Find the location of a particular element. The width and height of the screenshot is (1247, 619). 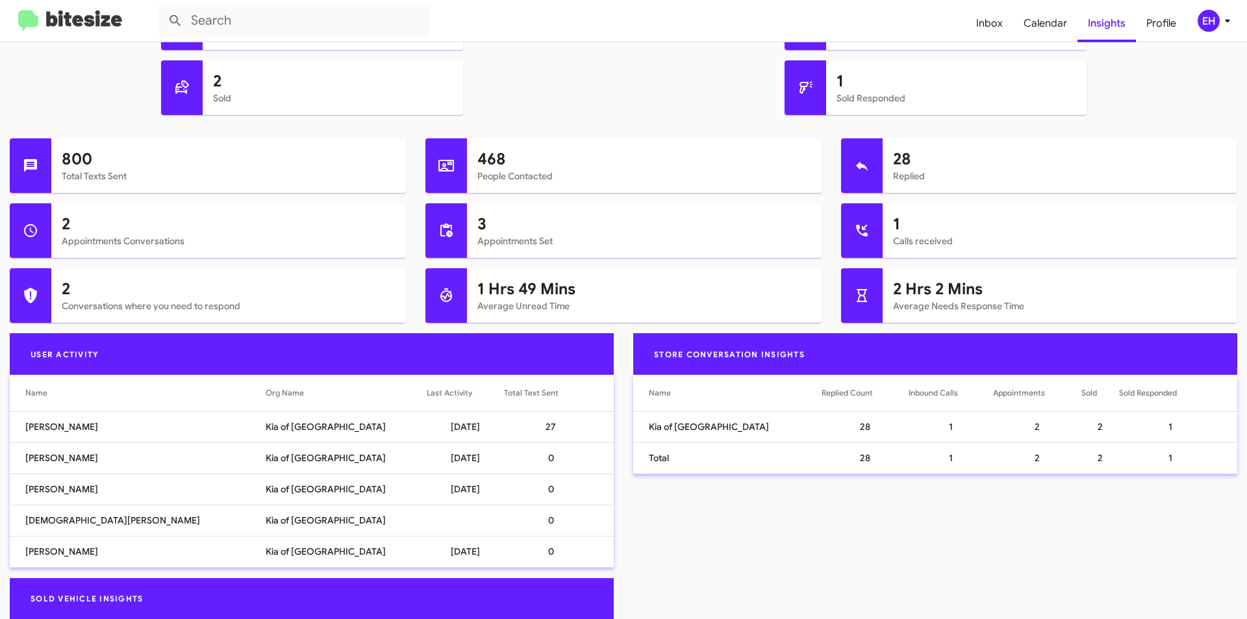

mat-card-subtitle: Sold Responded is located at coordinates (956, 98).